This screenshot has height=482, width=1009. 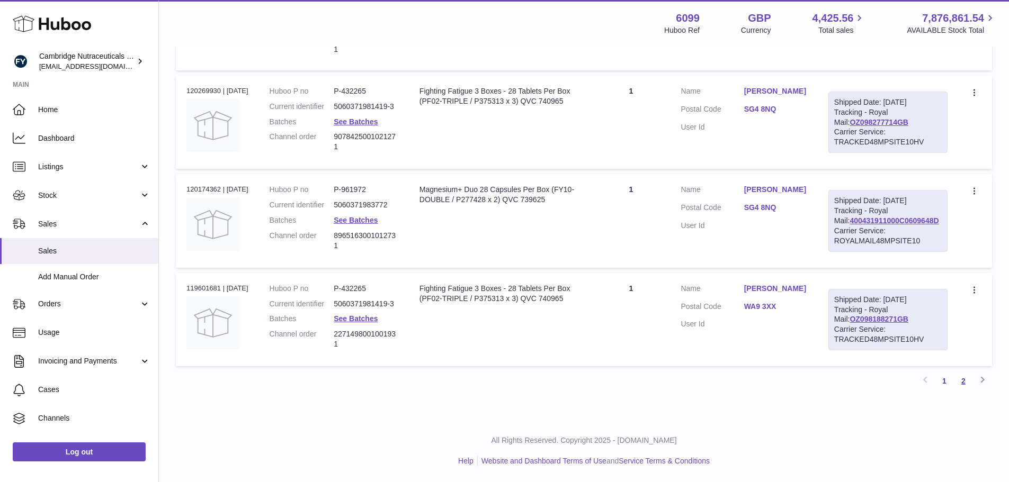 I want to click on span: Add Manual Order, so click(x=94, y=277).